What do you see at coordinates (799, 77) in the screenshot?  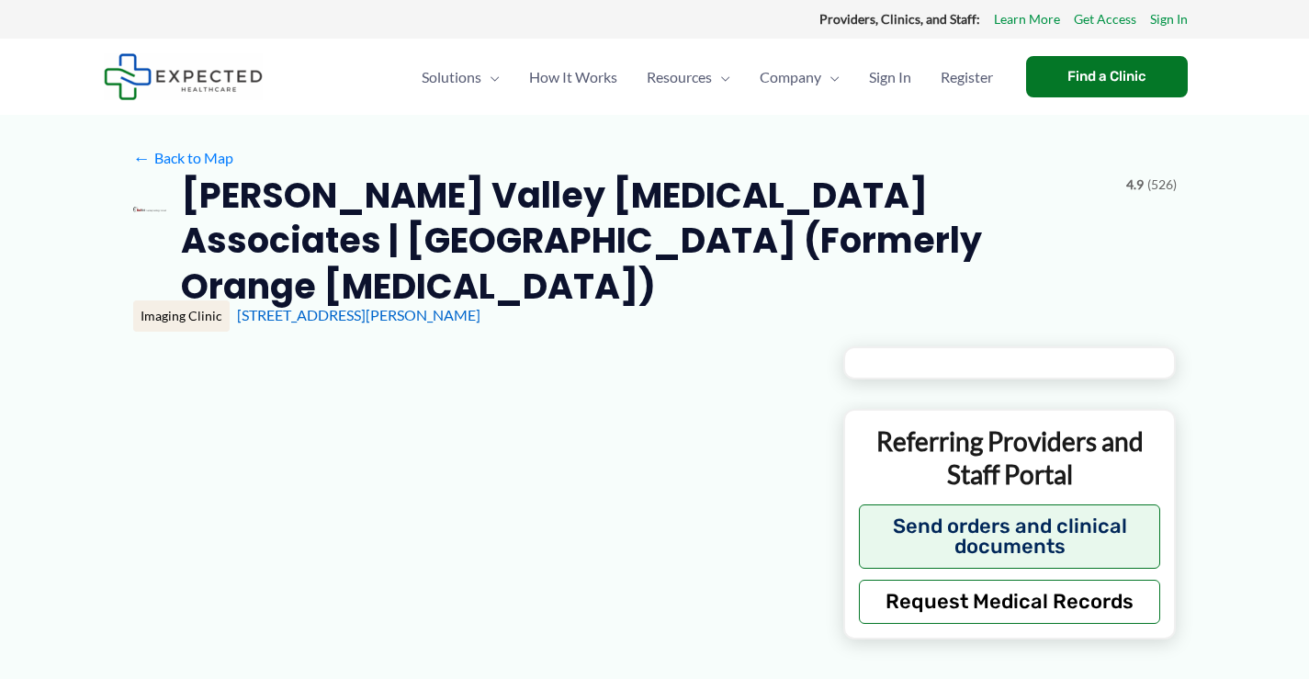 I see `a: CompanyMenu Toggle` at bounding box center [799, 77].